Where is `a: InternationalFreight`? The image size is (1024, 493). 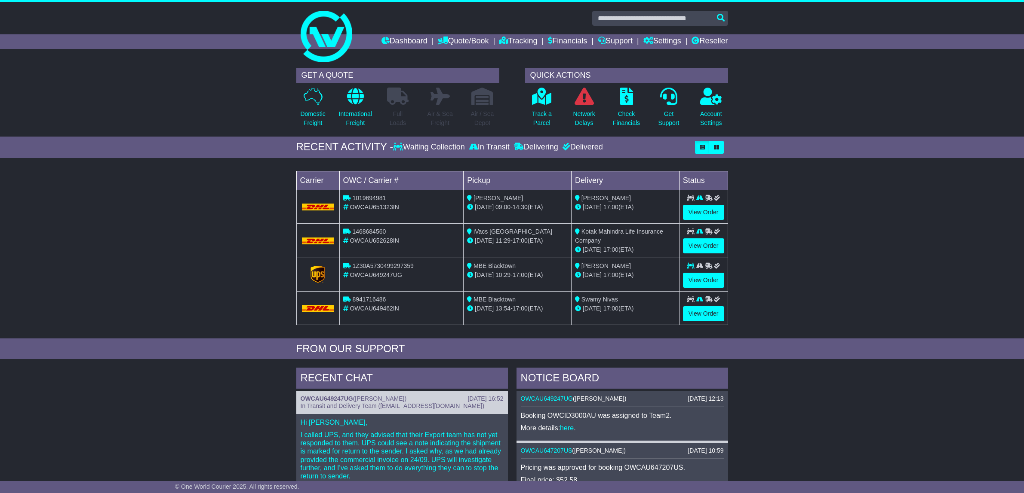
a: InternationalFreight is located at coordinates (355, 110).